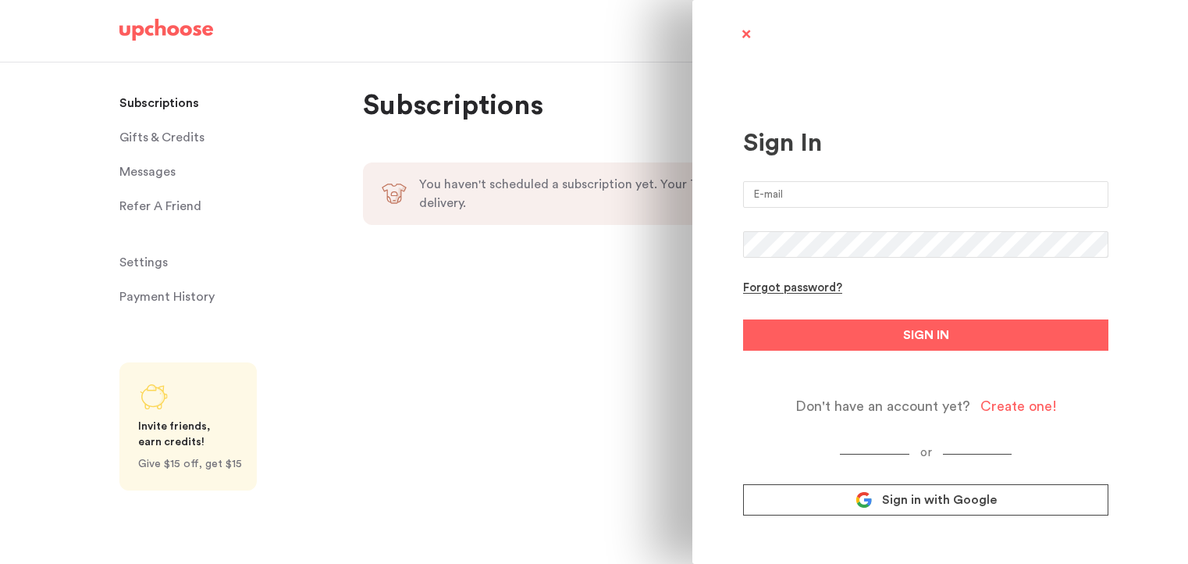 Image resolution: width=1188 pixels, height=564 pixels. What do you see at coordinates (926, 194) in the screenshot?
I see `input: E-mail` at bounding box center [926, 194].